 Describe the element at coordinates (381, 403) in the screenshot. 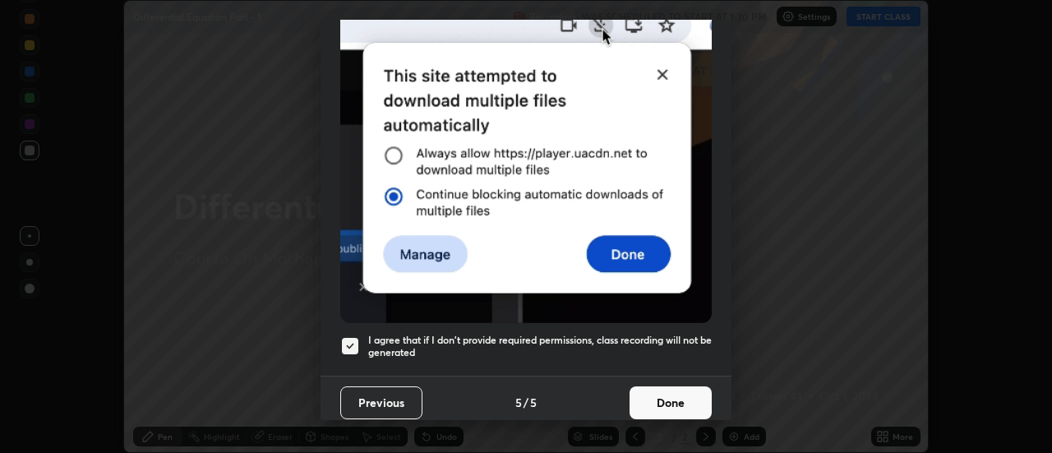

I see `button: Previous` at that location.